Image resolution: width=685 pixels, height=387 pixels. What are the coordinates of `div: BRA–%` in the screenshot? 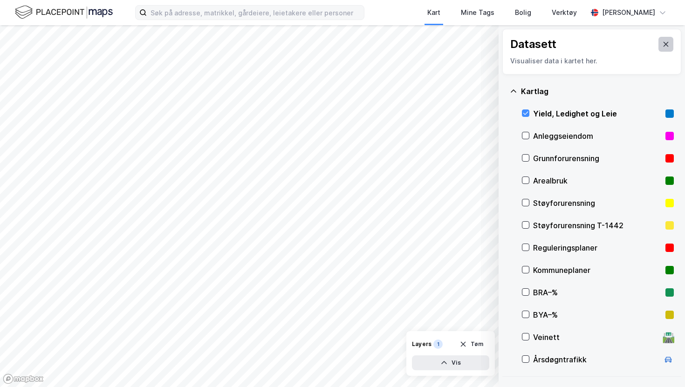 It's located at (597, 292).